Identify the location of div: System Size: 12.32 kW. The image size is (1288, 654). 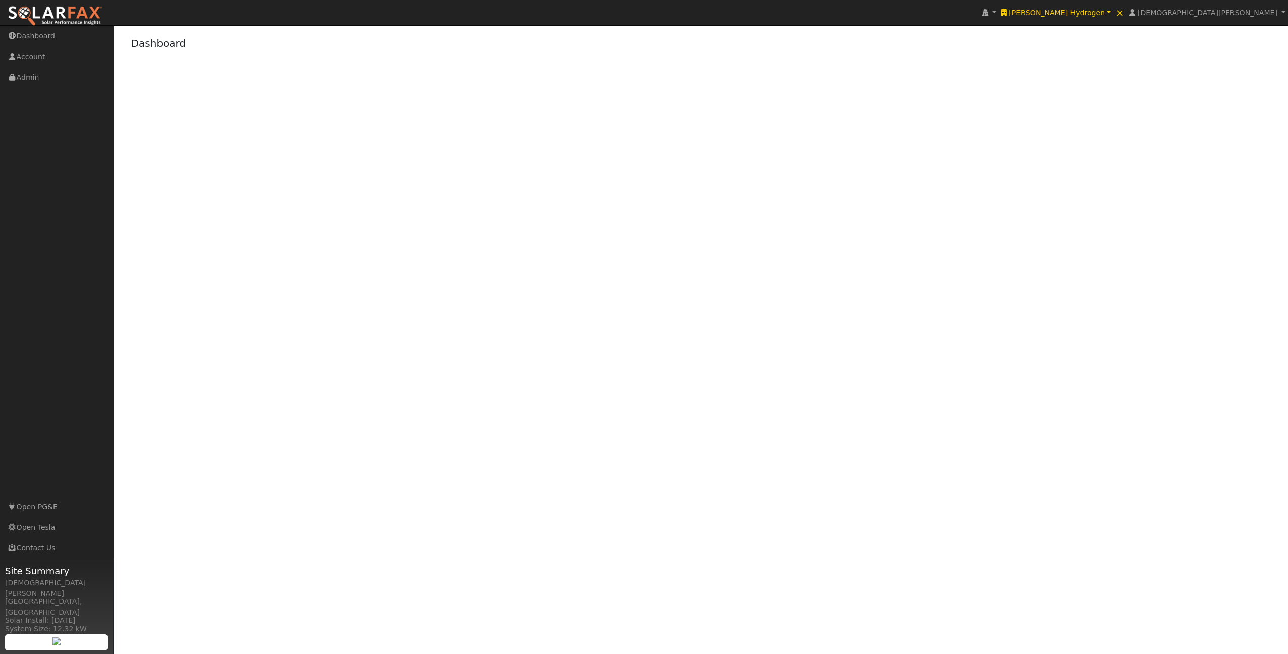
(57, 628).